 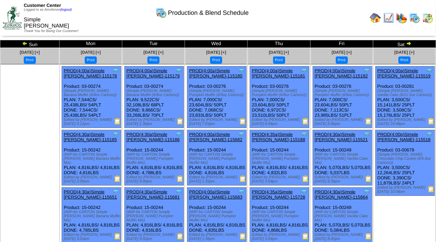 I want to click on div: Product: 15-00244 PLAN: 4,816LBS / 4,816LBS DONE: 4,832LBS, so click(x=280, y=158).